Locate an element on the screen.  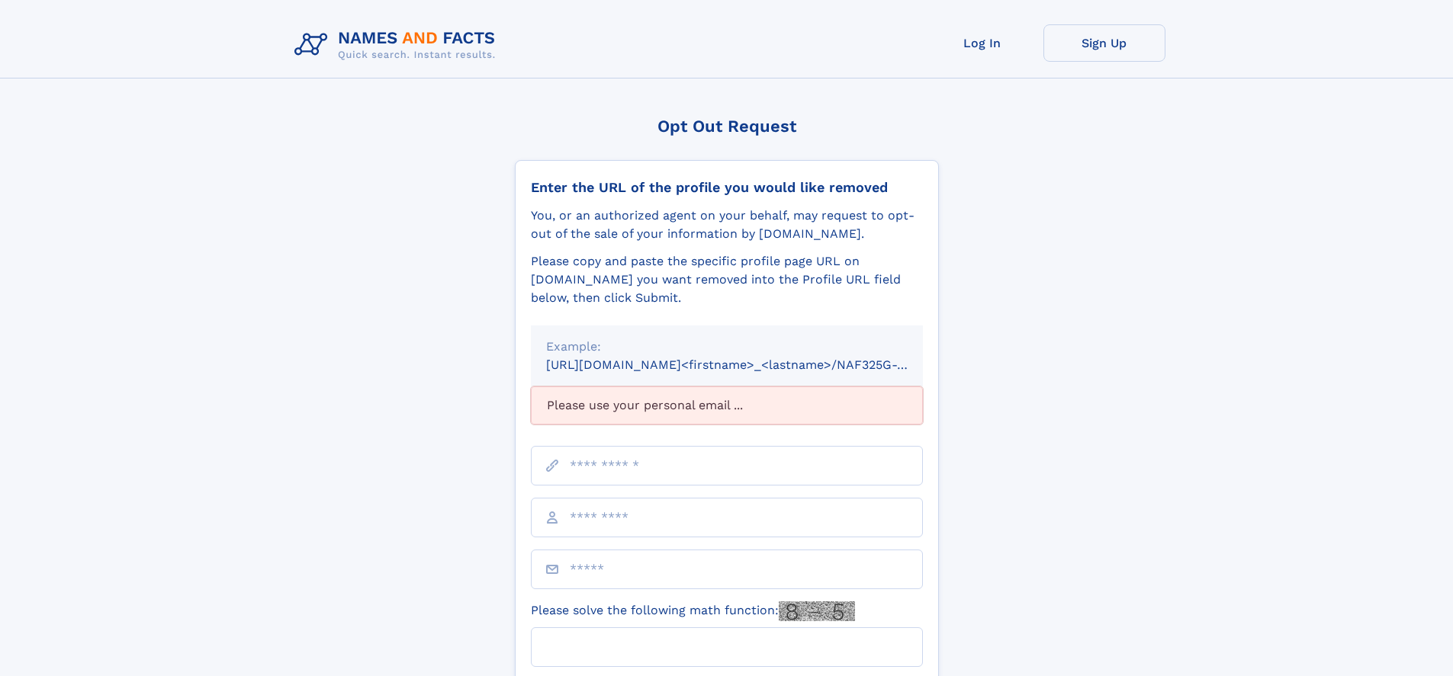
img: Logo Names and Facts is located at coordinates (398, 45).